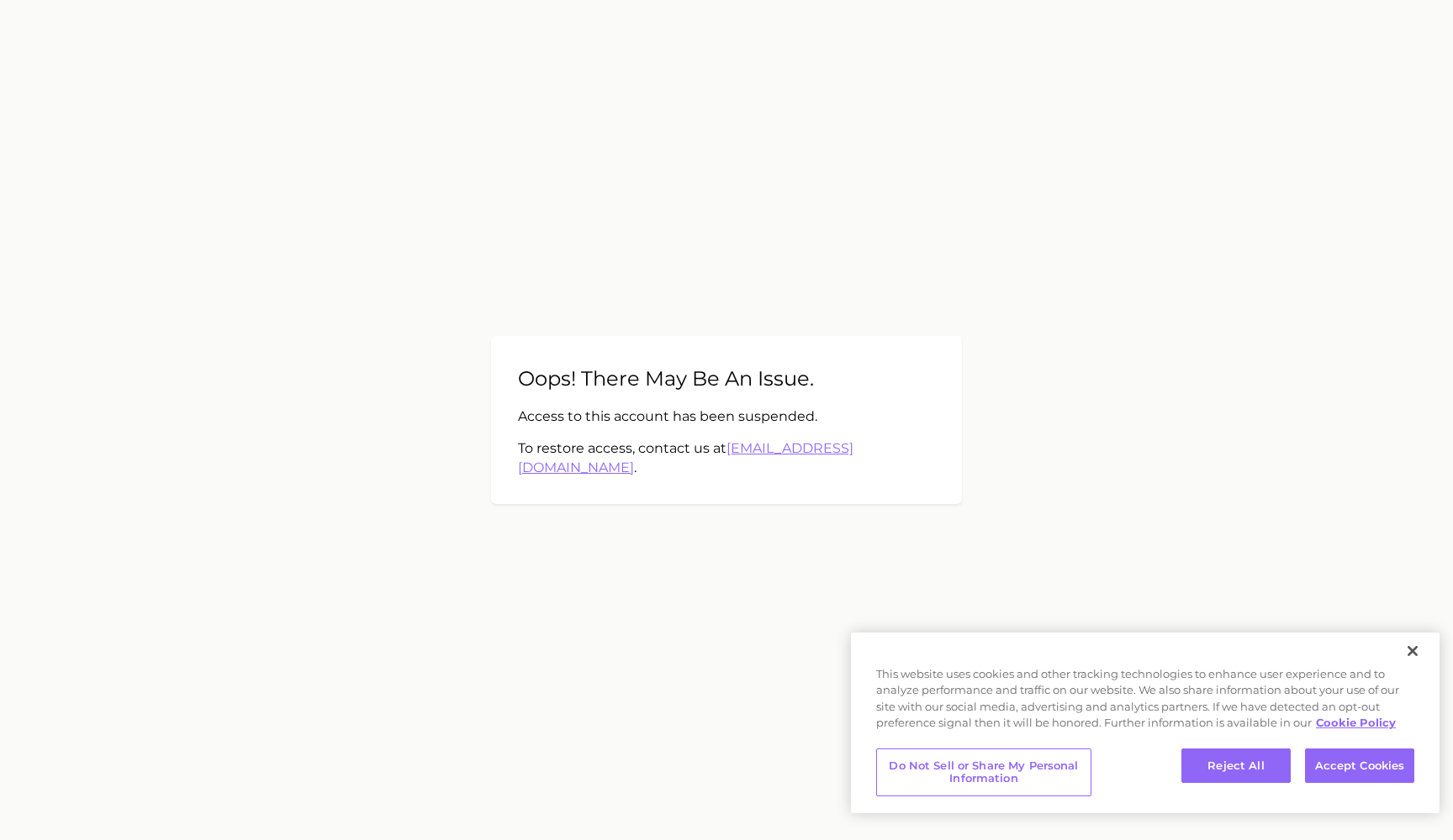 Image resolution: width=1453 pixels, height=840 pixels. Describe the element at coordinates (1145, 723) in the screenshot. I see `div: Cookie banner` at that location.